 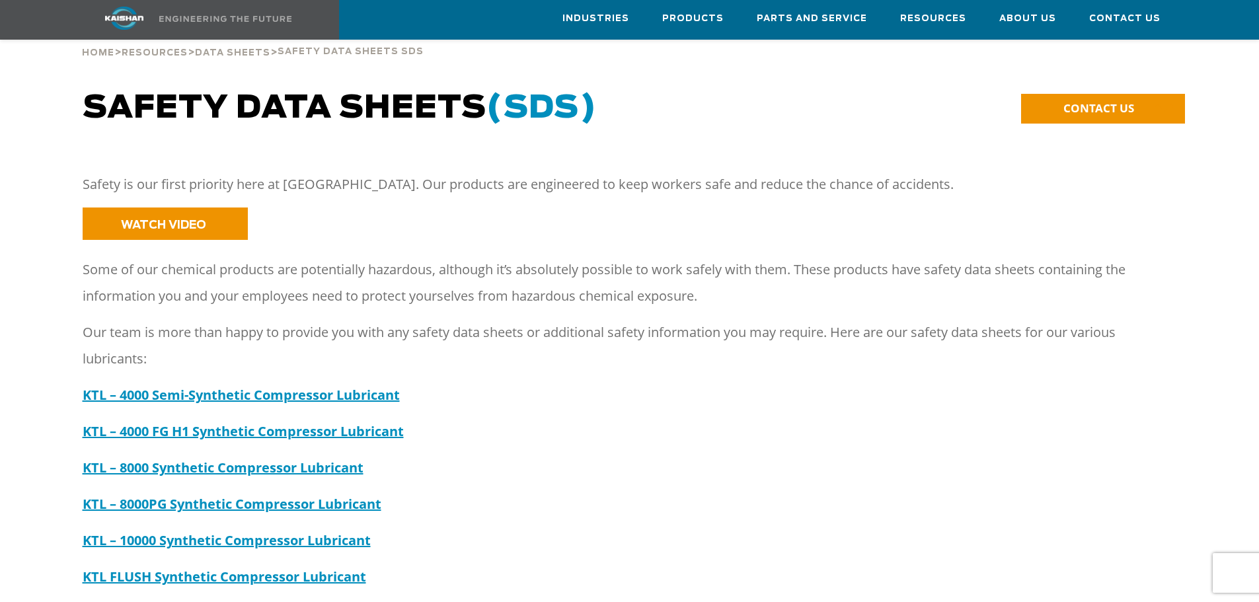 What do you see at coordinates (227, 540) in the screenshot?
I see `strong: KTL – 10000 Synthetic Compressor Lubricant` at bounding box center [227, 540].